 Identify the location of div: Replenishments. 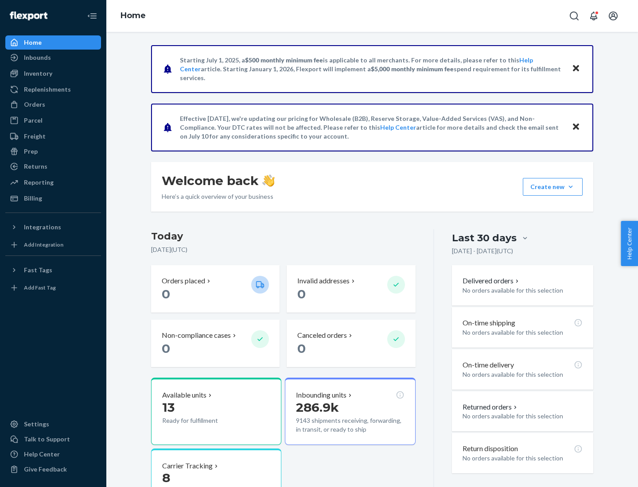
(47, 89).